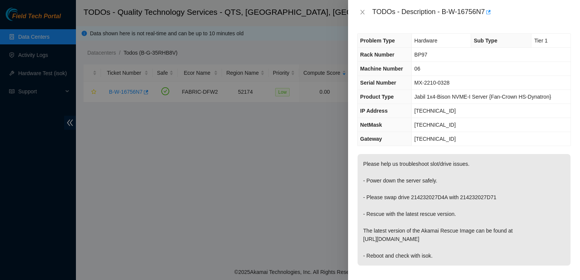 This screenshot has width=580, height=280. Describe the element at coordinates (464, 210) in the screenshot. I see `p: Please help us troubleshoot slot/drive issues. - Power down the server safely. - Please swap driv...` at that location.